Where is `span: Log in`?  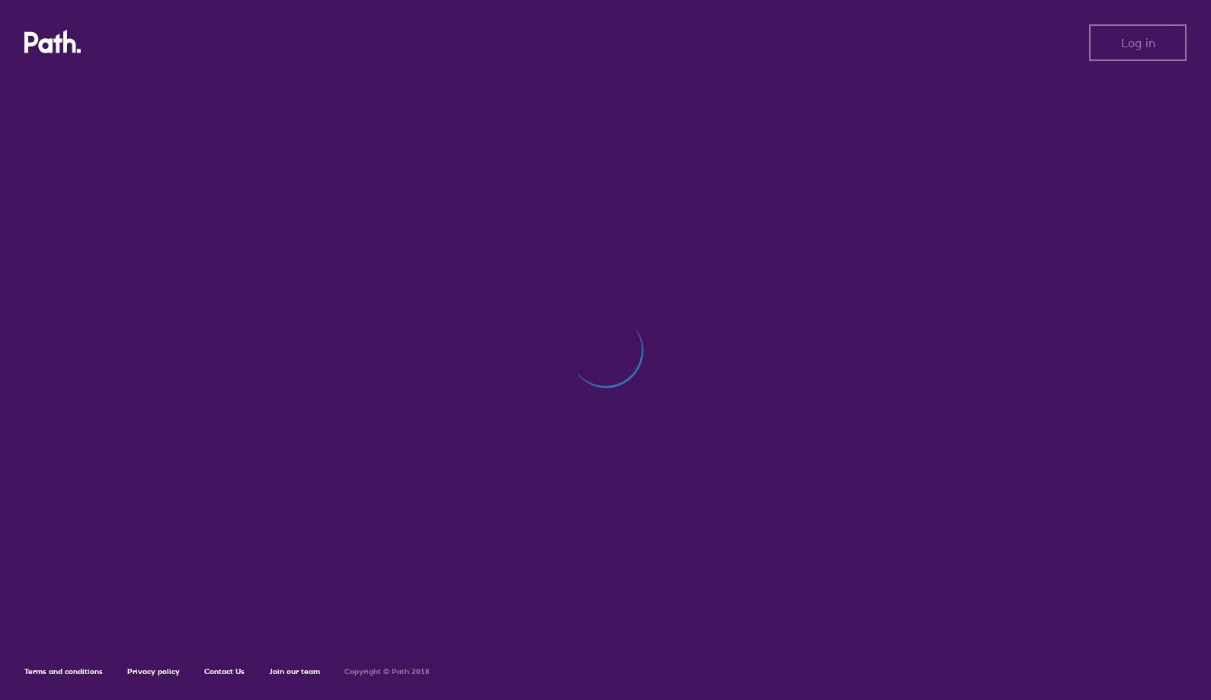
span: Log in is located at coordinates (1138, 43).